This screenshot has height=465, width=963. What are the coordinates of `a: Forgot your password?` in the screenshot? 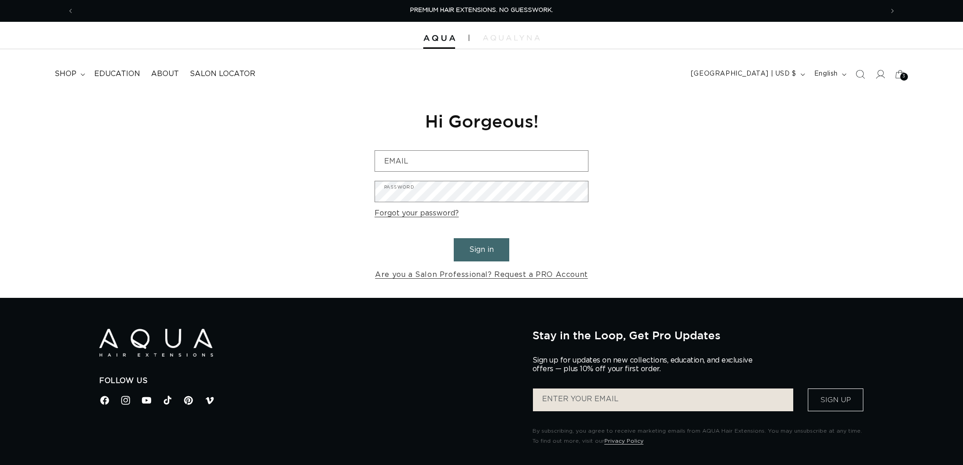 It's located at (416, 213).